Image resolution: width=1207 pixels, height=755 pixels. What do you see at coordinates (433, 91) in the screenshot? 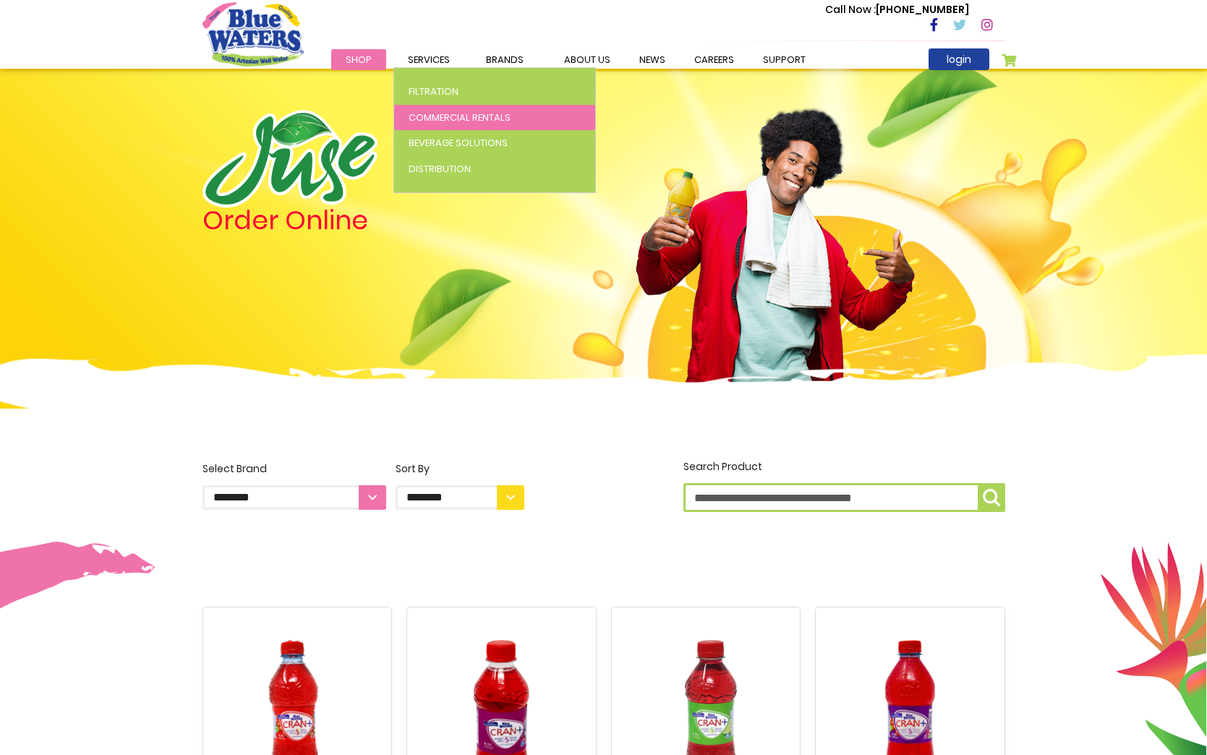
I see `span: Filtration` at bounding box center [433, 91].